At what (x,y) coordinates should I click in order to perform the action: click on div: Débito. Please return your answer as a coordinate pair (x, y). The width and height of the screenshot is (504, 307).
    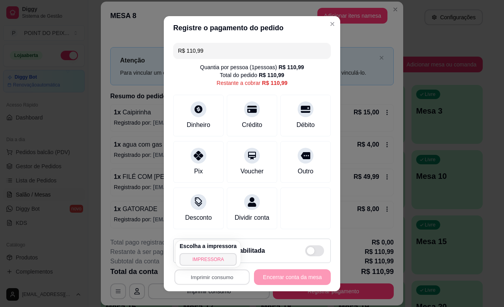
    Looking at the image, I should click on (305, 125).